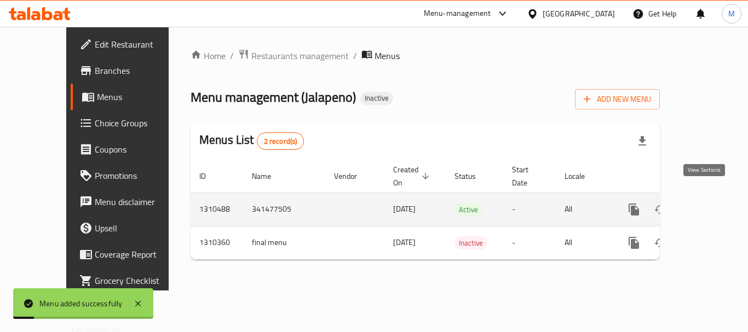  What do you see at coordinates (472, 176) in the screenshot?
I see `span: Status` at bounding box center [472, 176].